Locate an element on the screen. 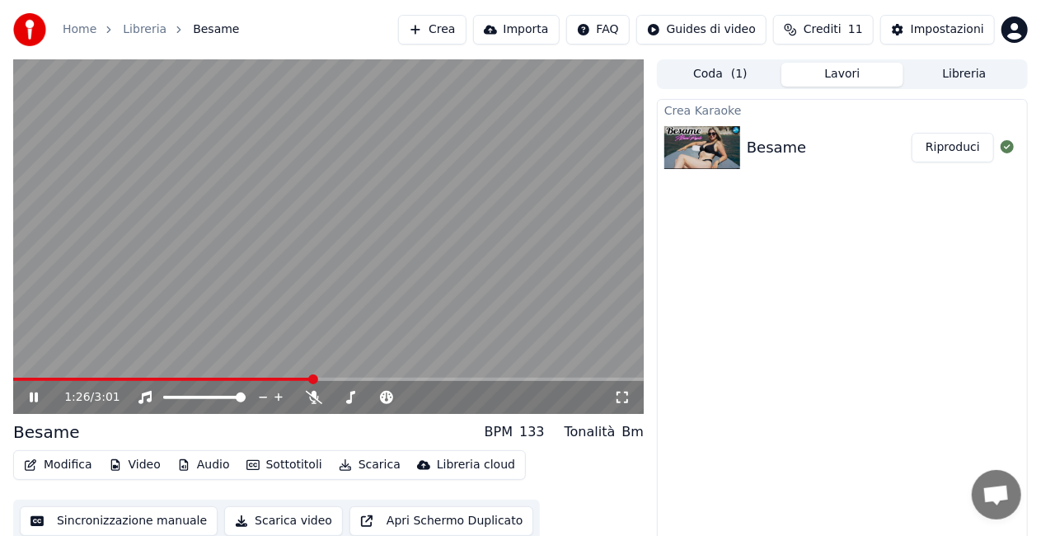 The height and width of the screenshot is (536, 1041). div: Impostazioni is located at coordinates (947, 30).